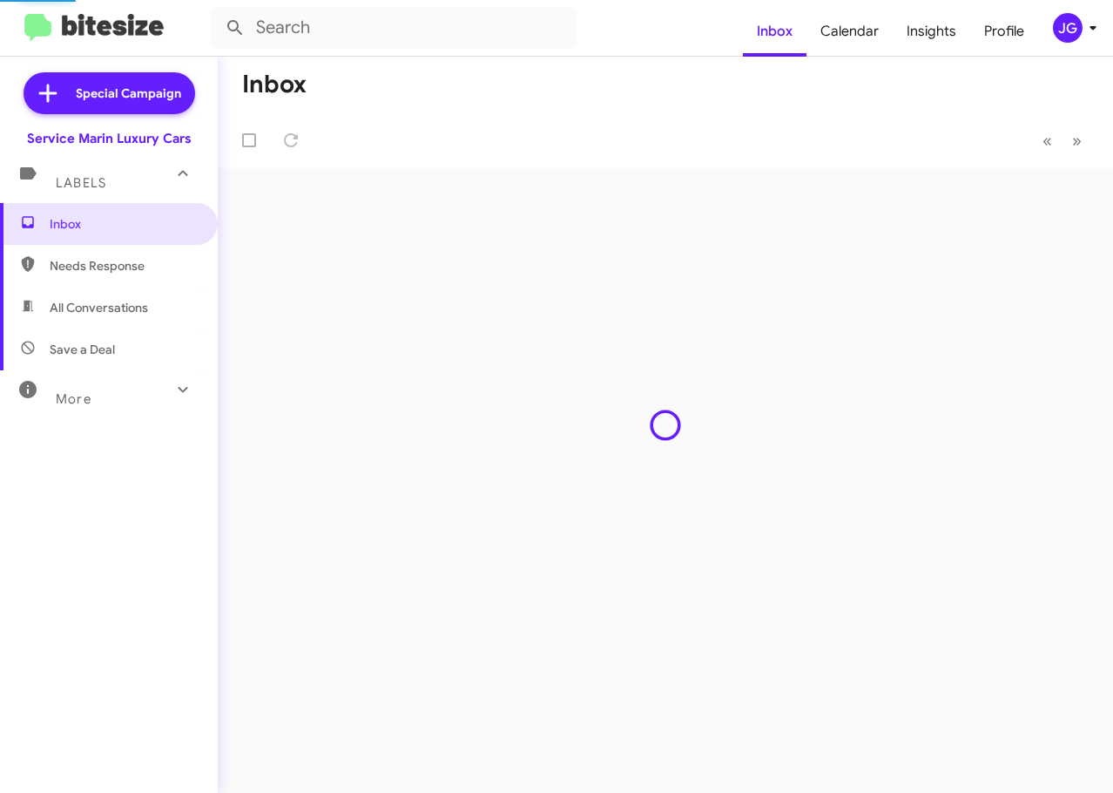  What do you see at coordinates (82, 349) in the screenshot?
I see `span: Save a Deal` at bounding box center [82, 349].